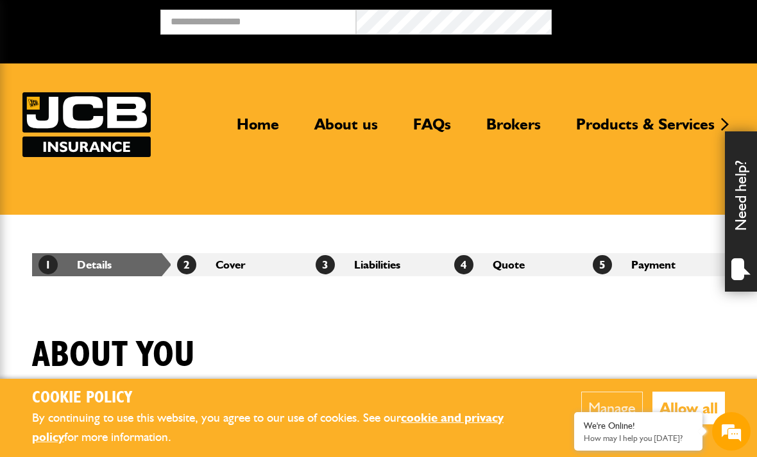 The width and height of the screenshot is (757, 457). Describe the element at coordinates (517, 265) in the screenshot. I see `li: Quote` at that location.